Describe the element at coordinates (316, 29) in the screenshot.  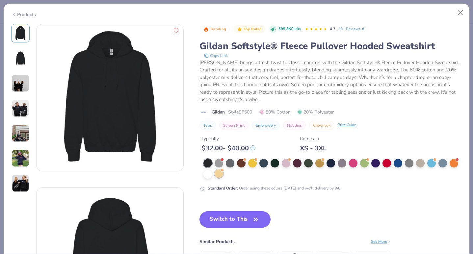
I see `div: 4.7 Stars` at that location.